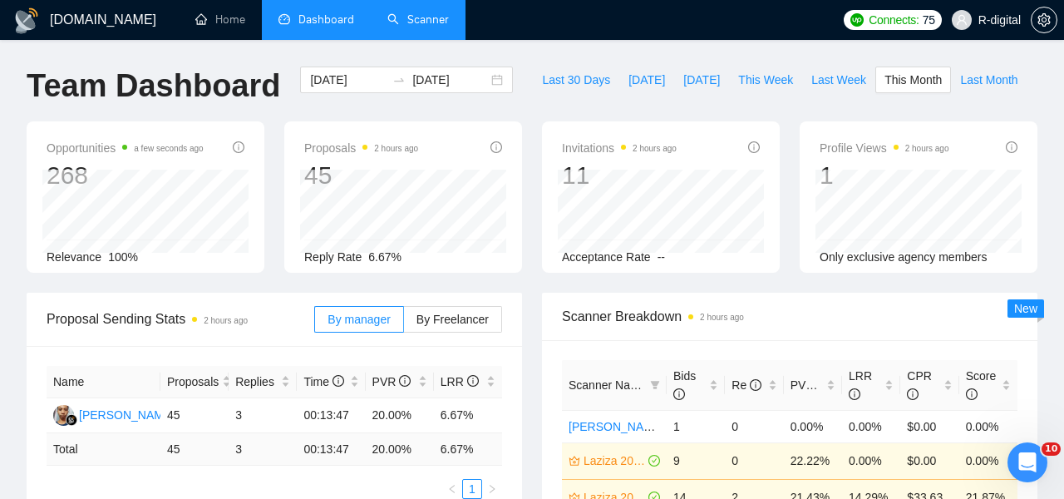 This screenshot has height=499, width=1064. Describe the element at coordinates (1026, 308) in the screenshot. I see `span: New` at that location.